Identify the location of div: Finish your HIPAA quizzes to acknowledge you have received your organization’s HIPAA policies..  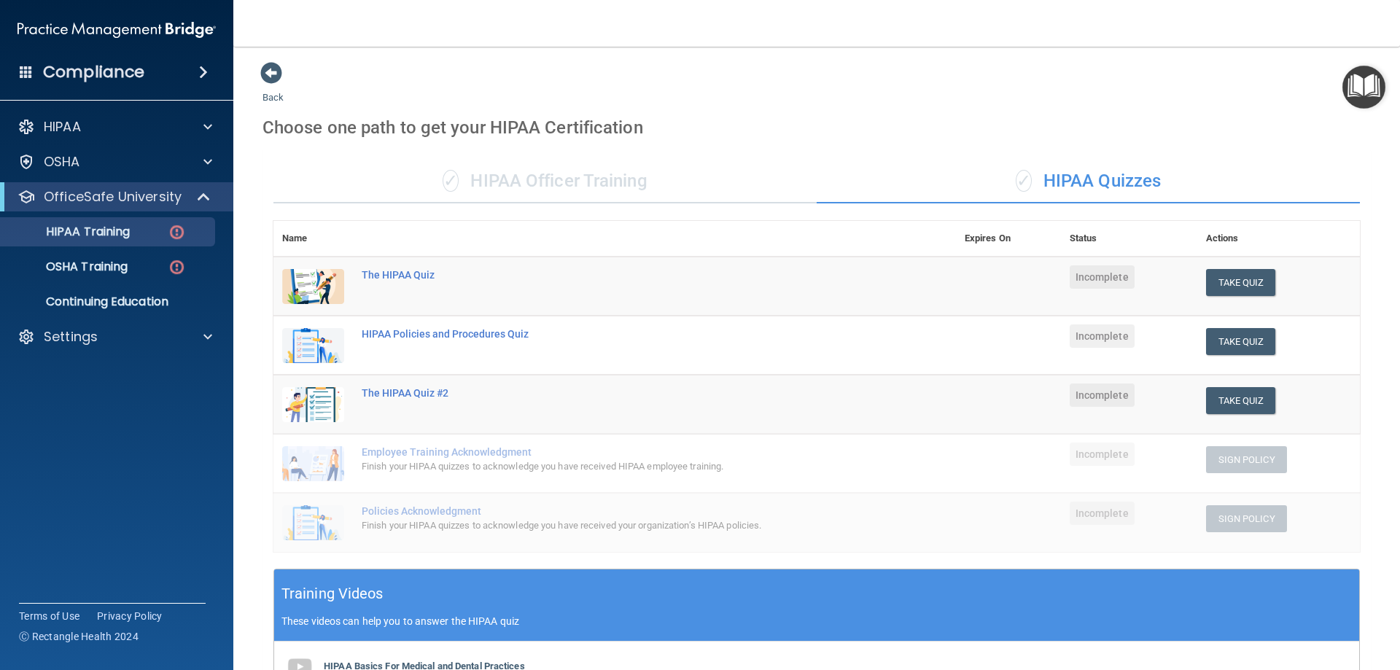
(622, 526).